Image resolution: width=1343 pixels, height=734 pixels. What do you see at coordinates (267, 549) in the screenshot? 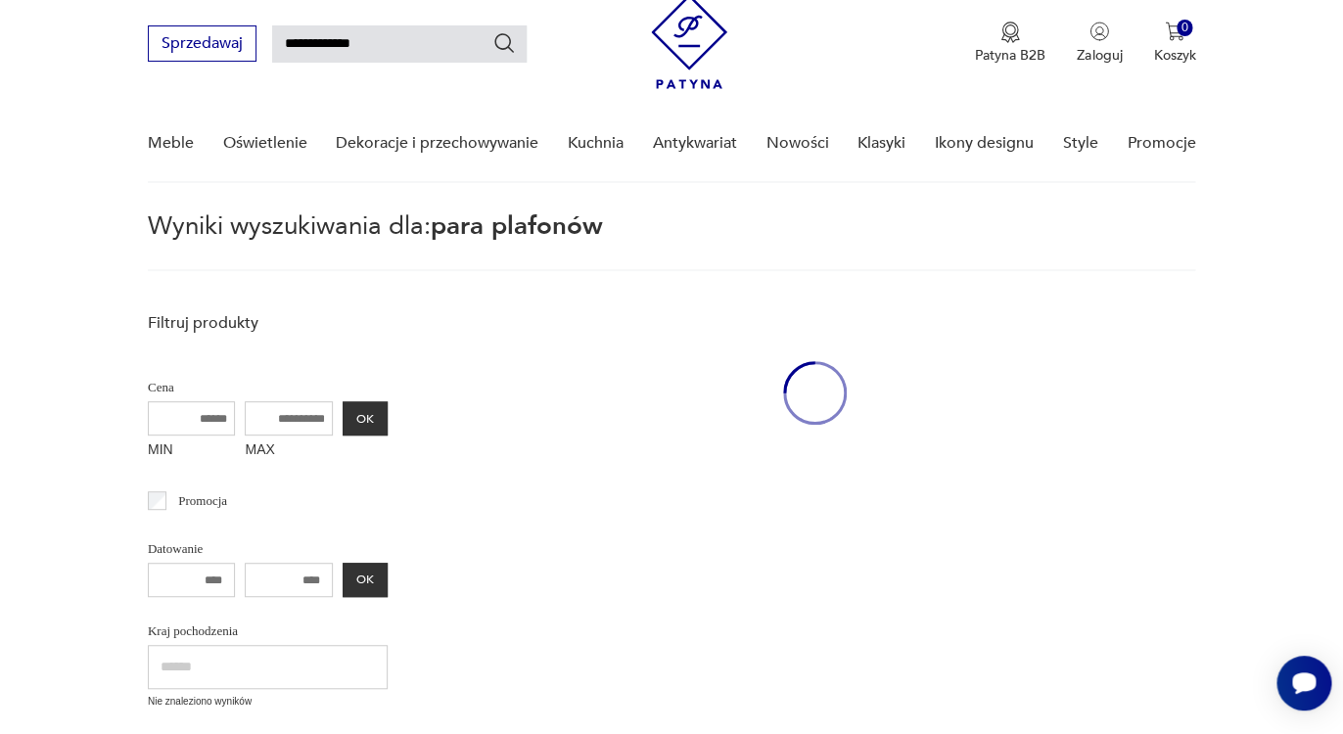
I see `p: Datowanie` at bounding box center [267, 549].